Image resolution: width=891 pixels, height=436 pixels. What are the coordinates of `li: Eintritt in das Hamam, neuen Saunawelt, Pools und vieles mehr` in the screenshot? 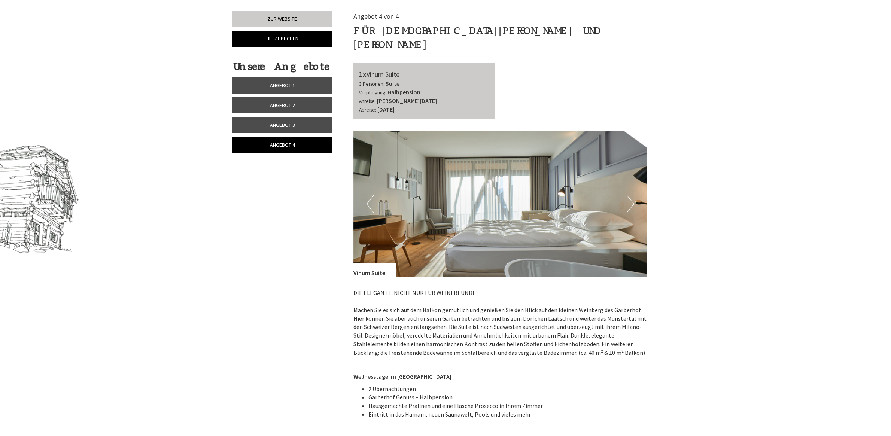 It's located at (508, 414).